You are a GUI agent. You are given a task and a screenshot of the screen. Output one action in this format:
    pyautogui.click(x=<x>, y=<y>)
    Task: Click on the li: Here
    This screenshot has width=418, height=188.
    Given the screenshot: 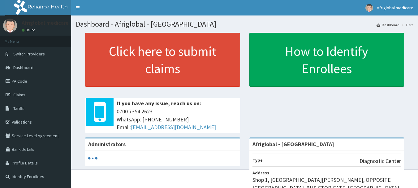 What is the action you would take?
    pyautogui.click(x=406, y=25)
    